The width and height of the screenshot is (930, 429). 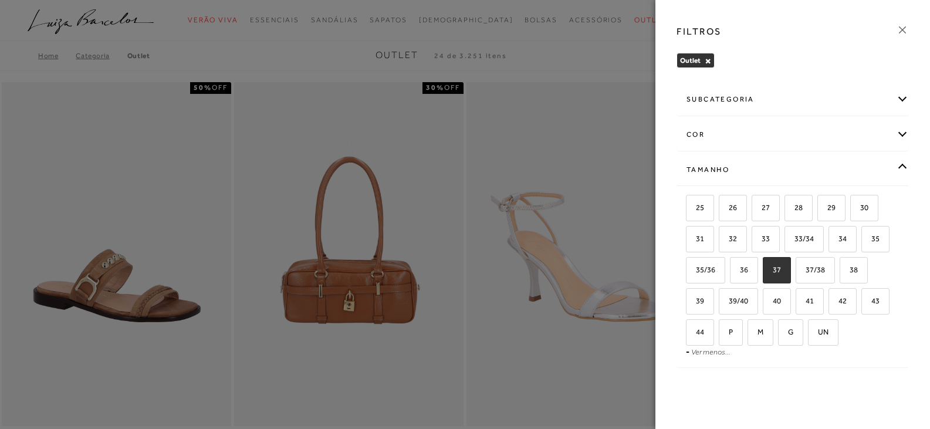 What do you see at coordinates (728, 207) in the screenshot?
I see `span: 26` at bounding box center [728, 207].